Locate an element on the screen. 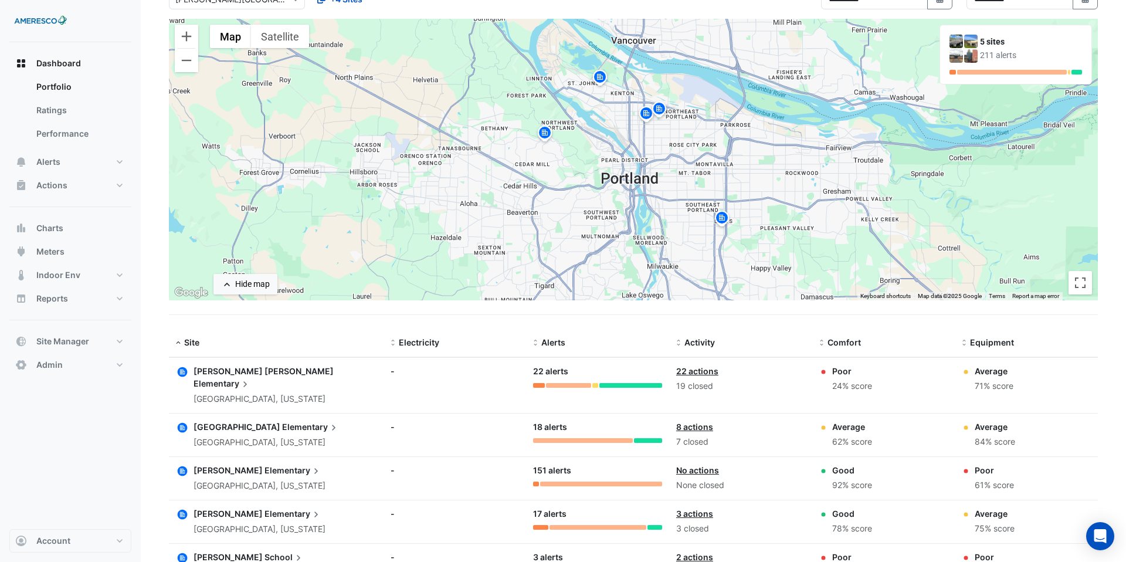  button: Account is located at coordinates (70, 541).